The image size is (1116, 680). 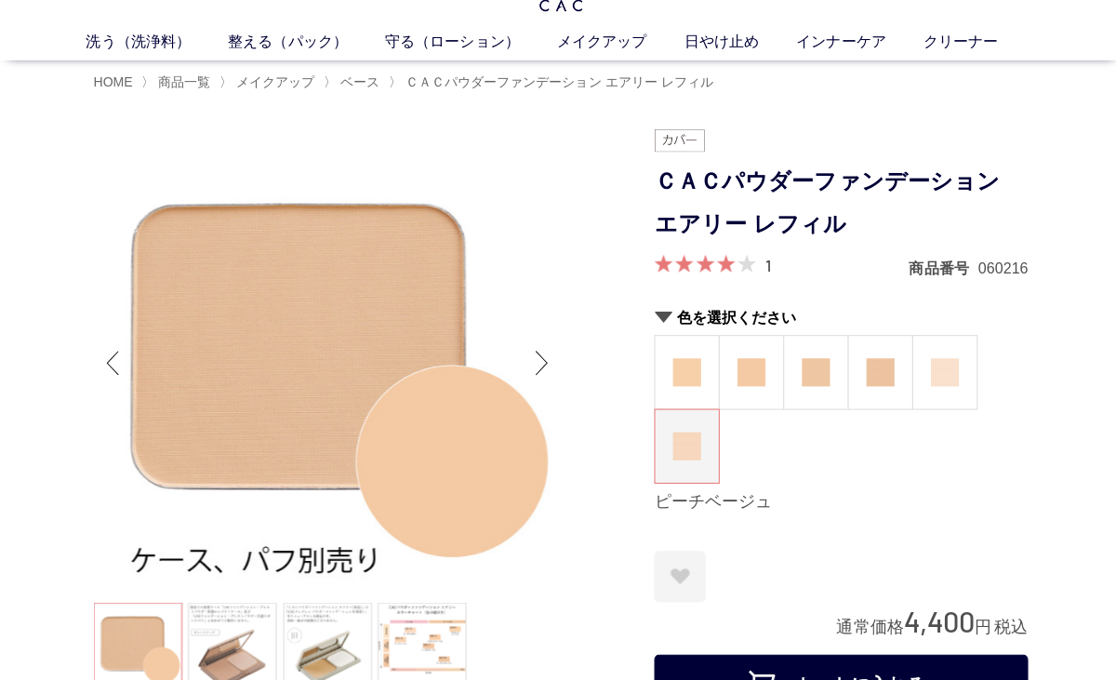 What do you see at coordinates (113, 81) in the screenshot?
I see `span: HOME` at bounding box center [113, 81].